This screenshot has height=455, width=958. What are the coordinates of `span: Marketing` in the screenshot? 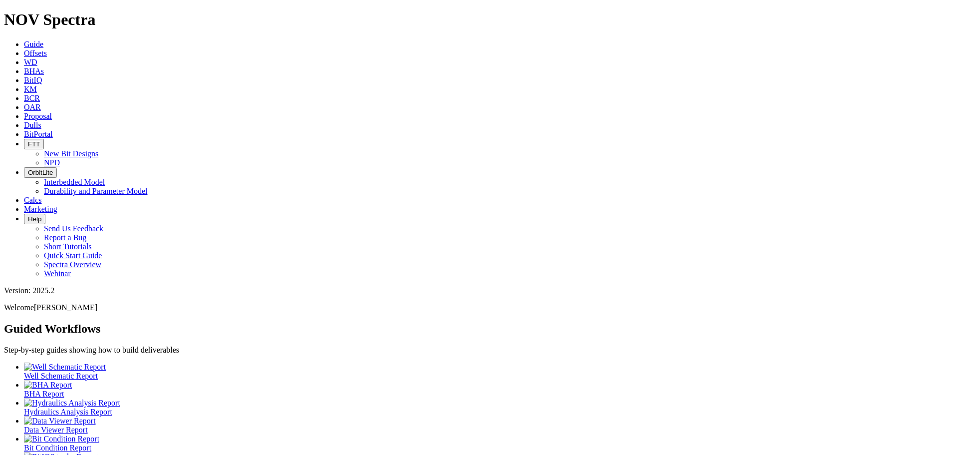 It's located at (40, 209).